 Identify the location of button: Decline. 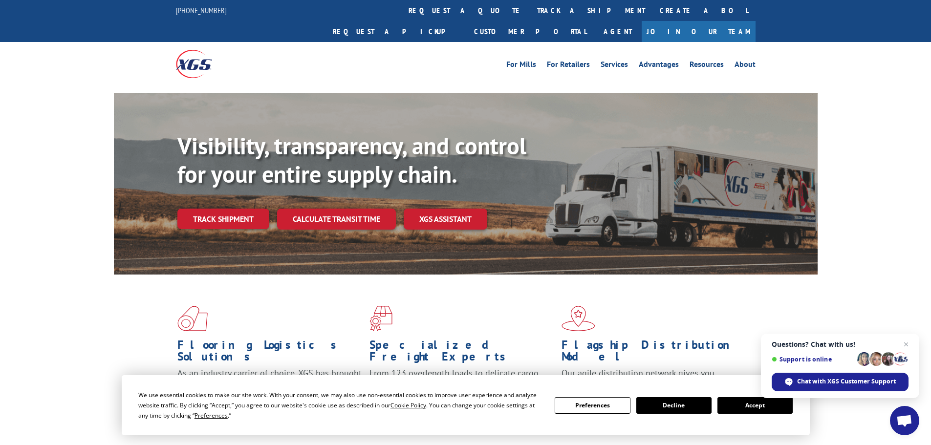
(674, 405).